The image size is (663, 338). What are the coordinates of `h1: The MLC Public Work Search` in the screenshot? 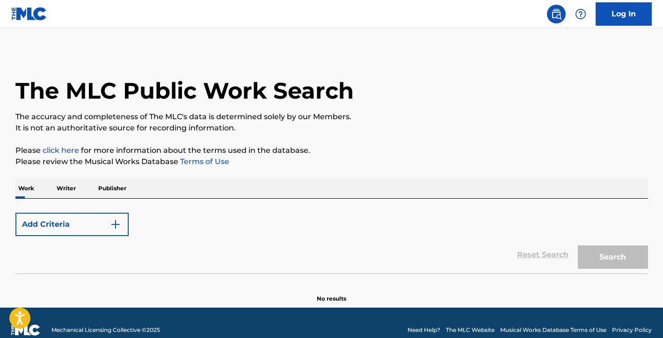 It's located at (184, 91).